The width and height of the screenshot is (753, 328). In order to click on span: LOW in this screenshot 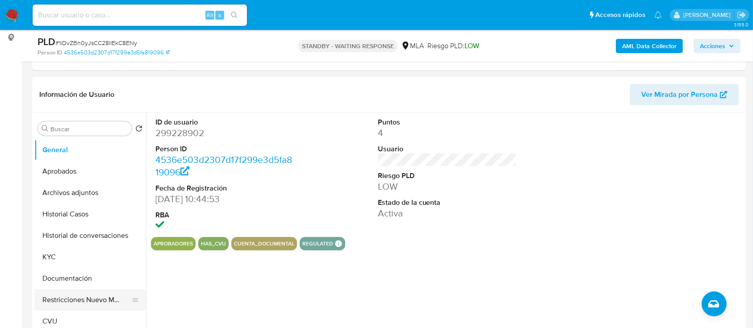, I will do `click(472, 46)`.